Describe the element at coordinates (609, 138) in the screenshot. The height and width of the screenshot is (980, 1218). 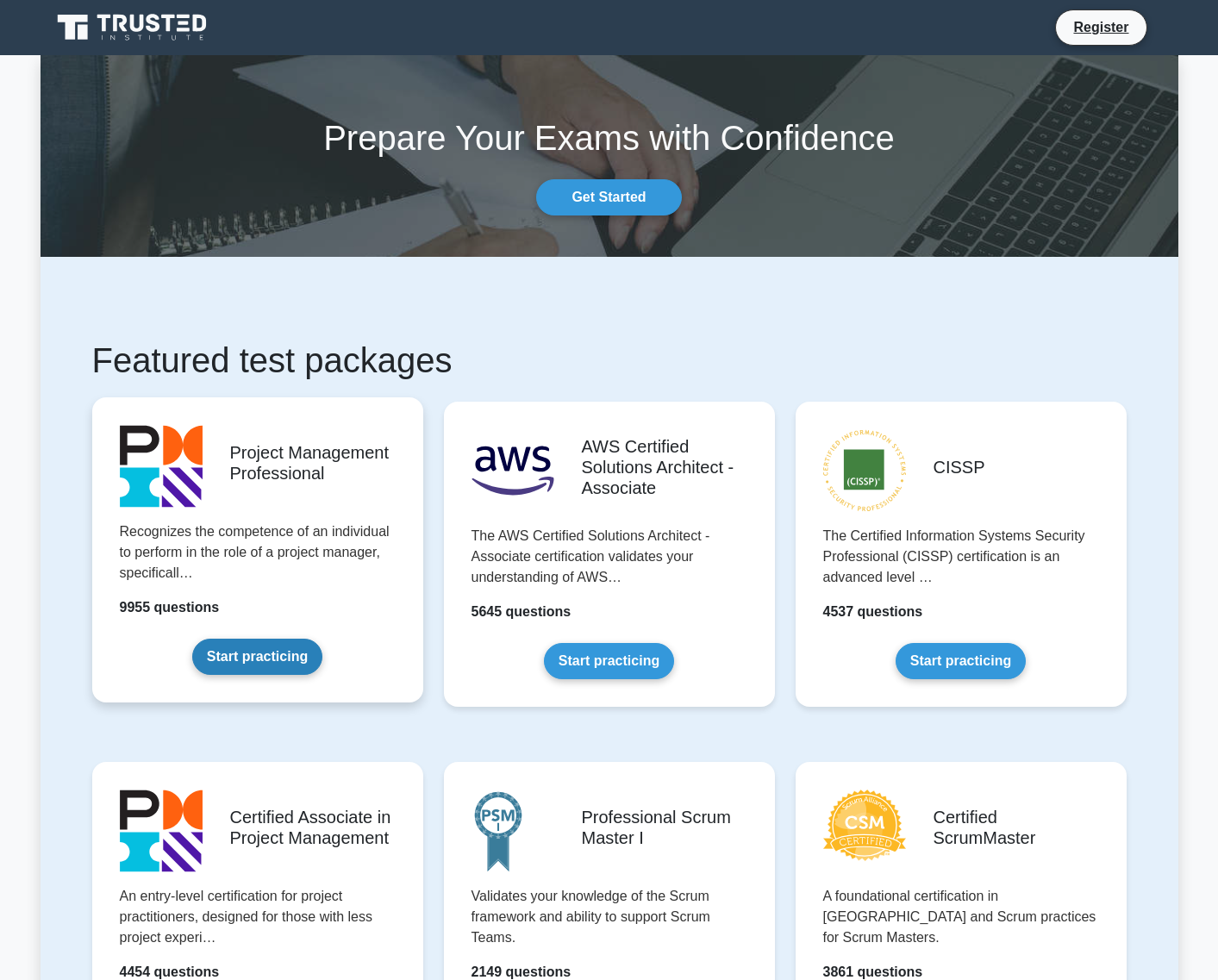
I see `h1: Prepare Your Exams with Confidence` at that location.